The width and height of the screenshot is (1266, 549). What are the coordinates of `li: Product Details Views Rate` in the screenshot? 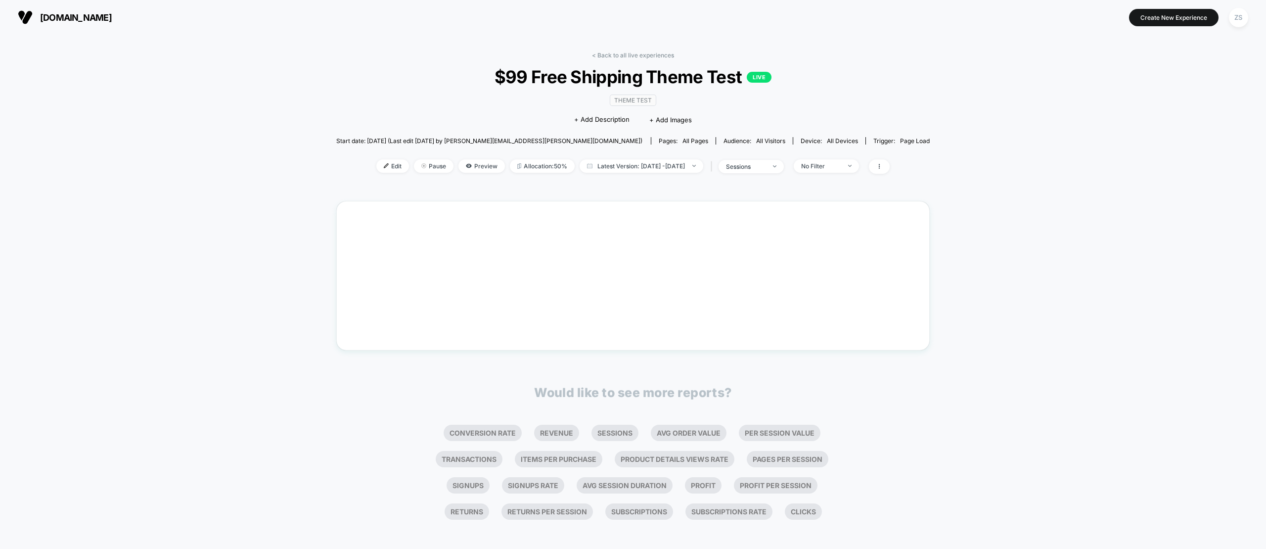 It's located at (675, 459).